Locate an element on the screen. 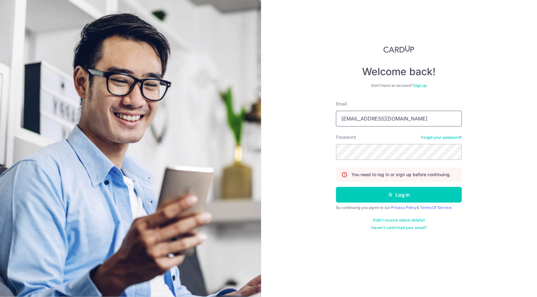 This screenshot has width=537, height=297. a: Sign up is located at coordinates (420, 85).